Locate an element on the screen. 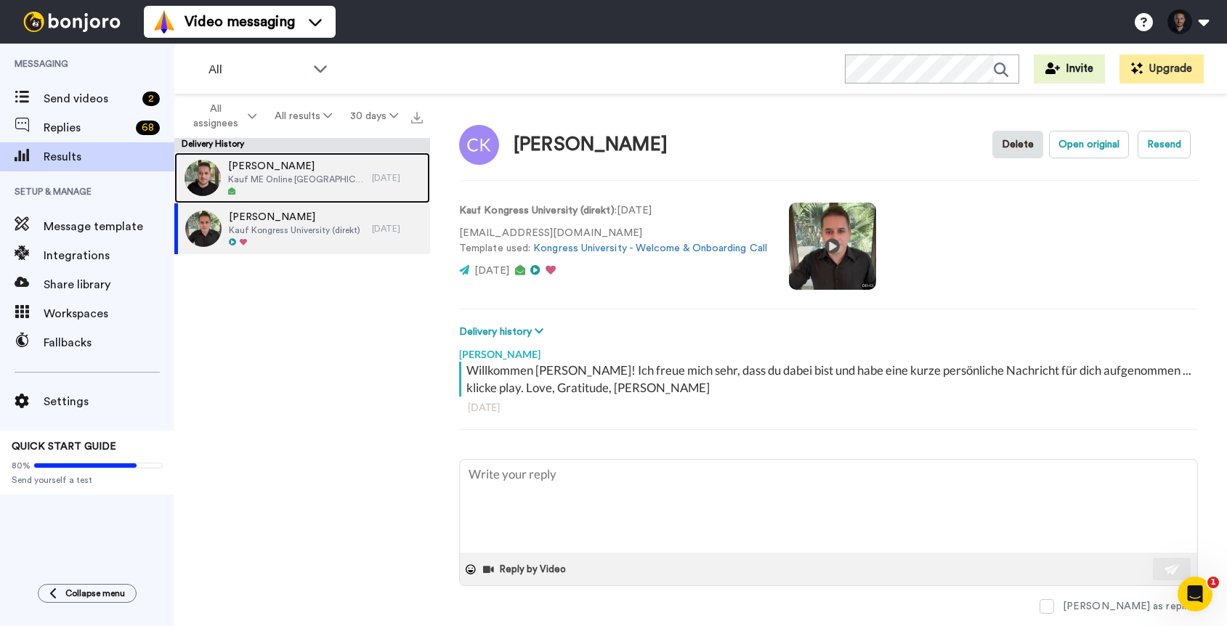 This screenshot has height=626, width=1227. span: Send yourself a test is located at coordinates (87, 480).